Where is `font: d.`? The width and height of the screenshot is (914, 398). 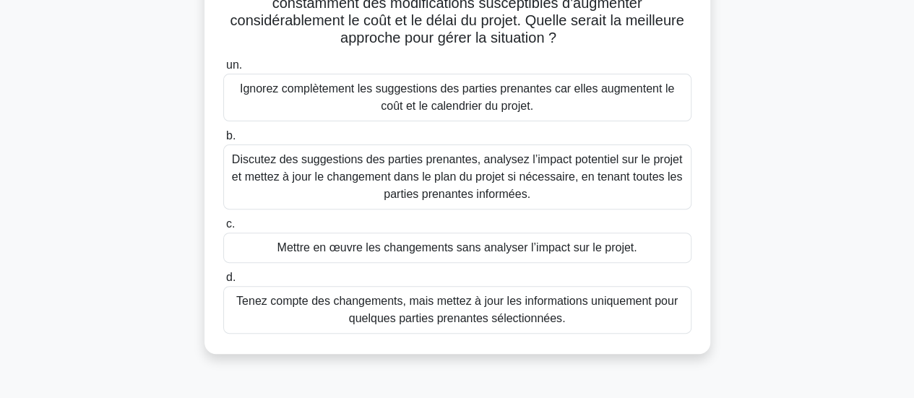
font: d. is located at coordinates (230, 277).